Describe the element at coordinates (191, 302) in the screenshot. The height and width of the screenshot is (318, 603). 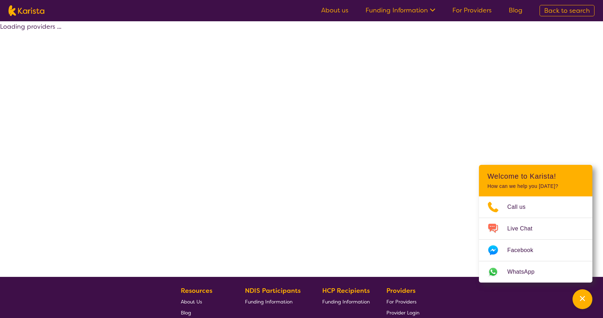
I see `span: About Us` at that location.